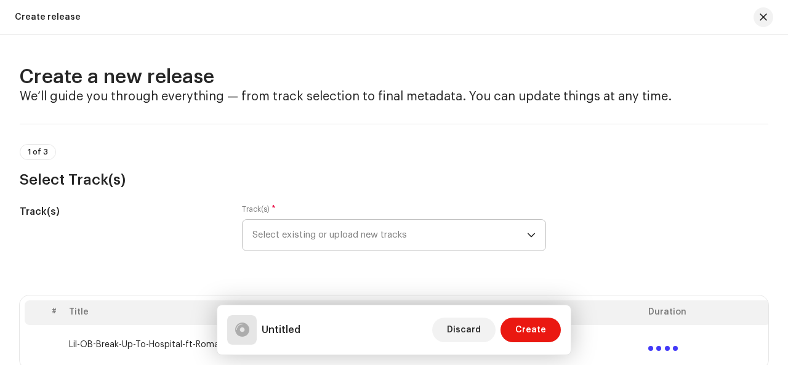 The height and width of the screenshot is (365, 788). I want to click on h5: Track(s), so click(121, 212).